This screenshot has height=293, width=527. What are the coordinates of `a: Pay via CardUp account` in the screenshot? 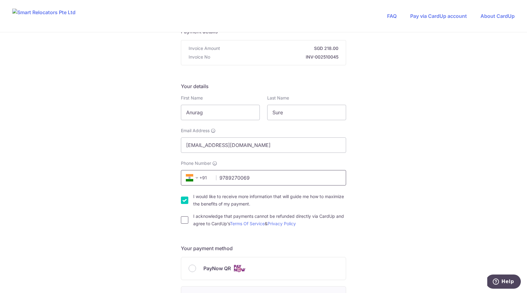 It's located at (438, 16).